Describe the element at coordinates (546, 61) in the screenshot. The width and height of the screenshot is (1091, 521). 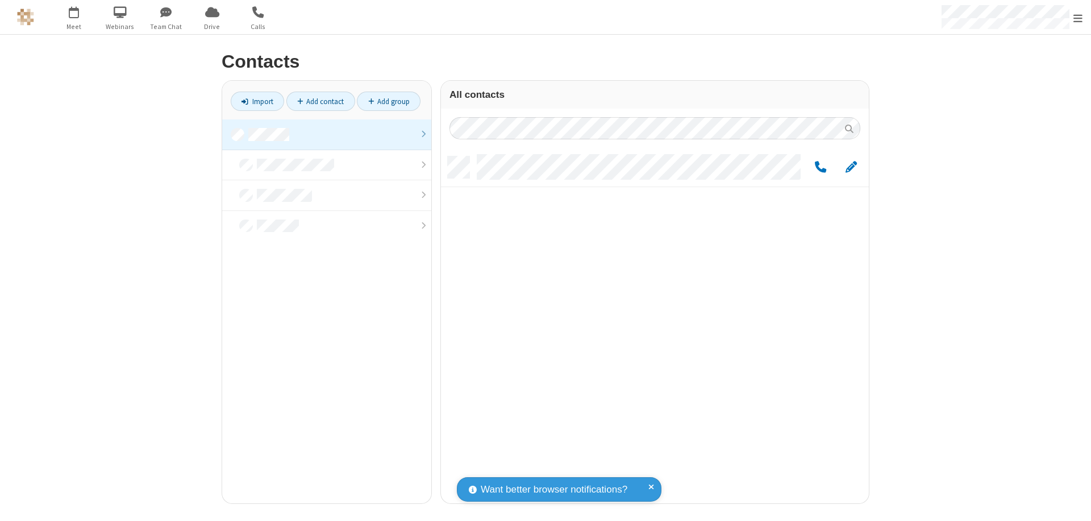
I see `h2: Contacts` at that location.